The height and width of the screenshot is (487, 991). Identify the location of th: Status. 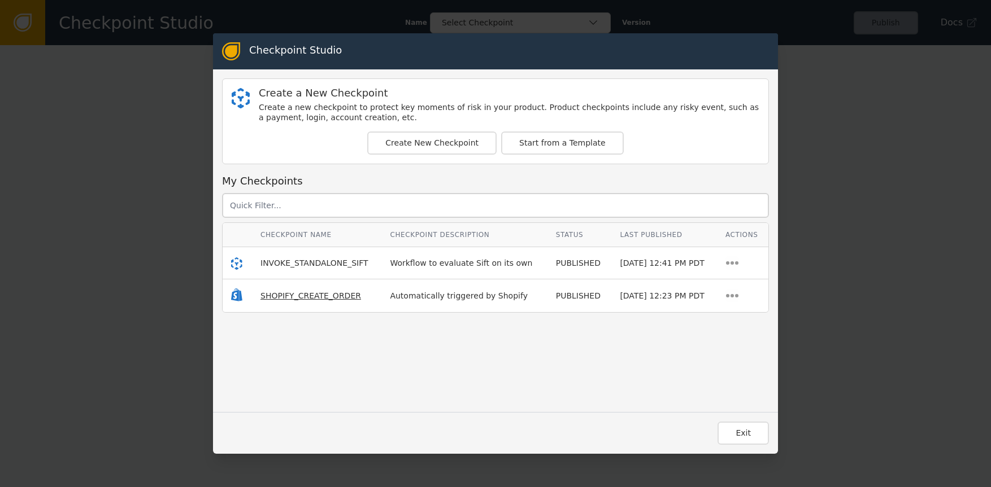
(580, 235).